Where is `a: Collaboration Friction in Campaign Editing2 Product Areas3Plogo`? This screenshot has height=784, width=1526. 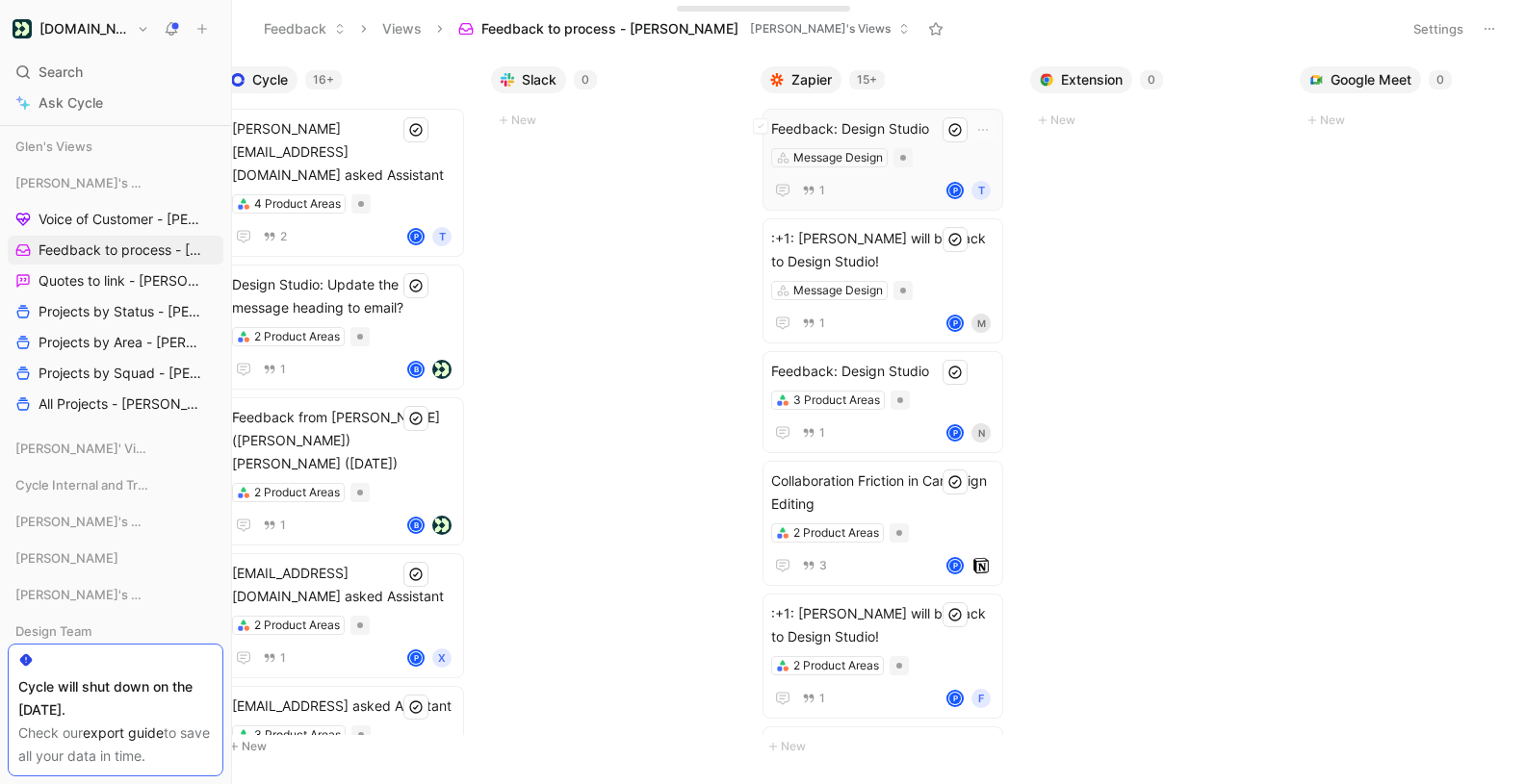
a: Collaboration Friction in Campaign Editing2 Product Areas3Plogo is located at coordinates (883, 523).